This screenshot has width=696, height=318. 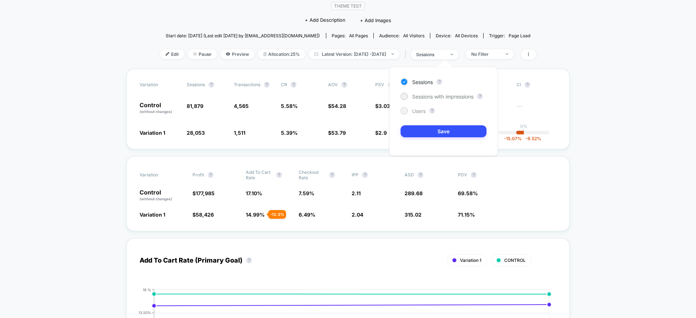 What do you see at coordinates (512, 138) in the screenshot?
I see `span: -15.07 %` at bounding box center [512, 138].